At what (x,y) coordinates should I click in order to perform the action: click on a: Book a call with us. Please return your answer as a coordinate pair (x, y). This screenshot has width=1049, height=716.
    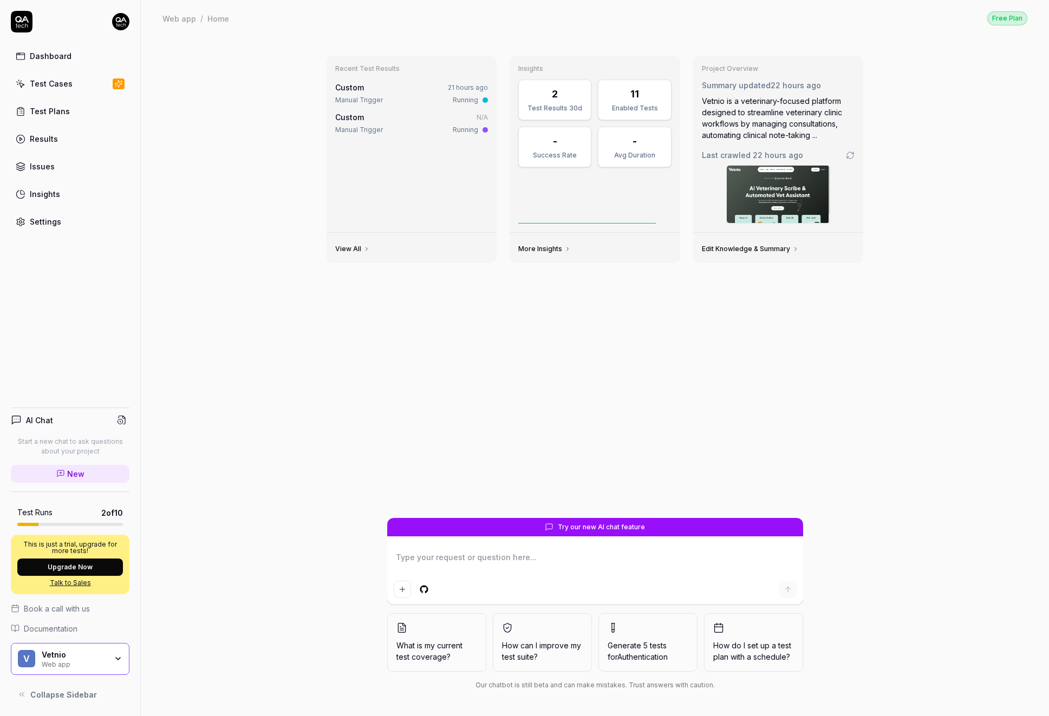
    Looking at the image, I should click on (70, 609).